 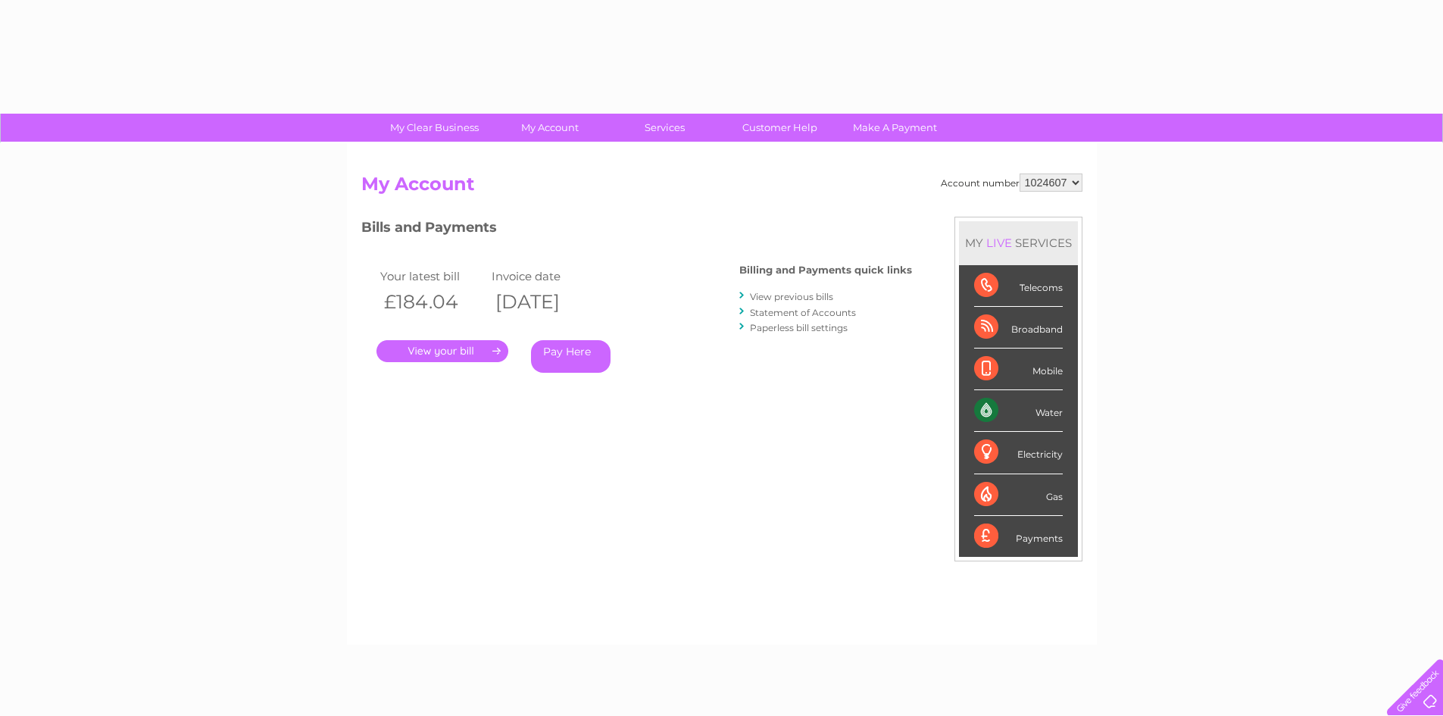 I want to click on div: Mobile, so click(x=1018, y=369).